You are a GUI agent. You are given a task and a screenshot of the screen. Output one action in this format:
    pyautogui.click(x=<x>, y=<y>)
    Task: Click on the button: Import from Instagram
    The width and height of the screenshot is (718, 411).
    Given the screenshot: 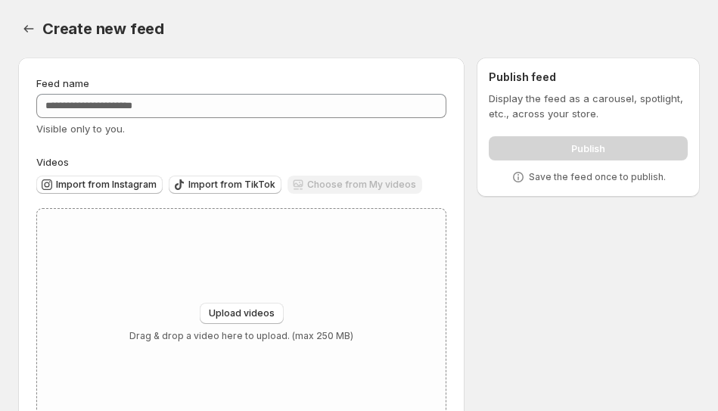 What is the action you would take?
    pyautogui.click(x=99, y=185)
    